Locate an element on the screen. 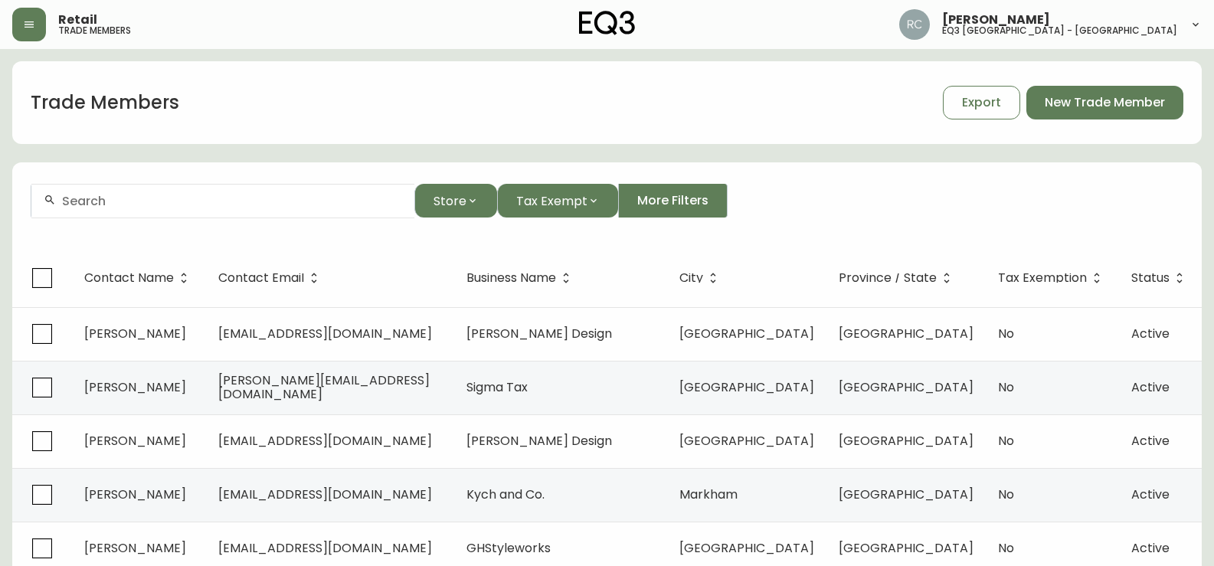  span: GHStyleworks is located at coordinates (508, 548).